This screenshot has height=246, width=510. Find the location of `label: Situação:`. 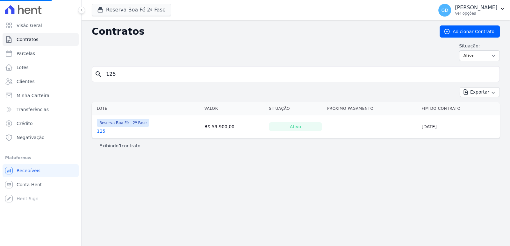

label: Situação: is located at coordinates (479, 46).